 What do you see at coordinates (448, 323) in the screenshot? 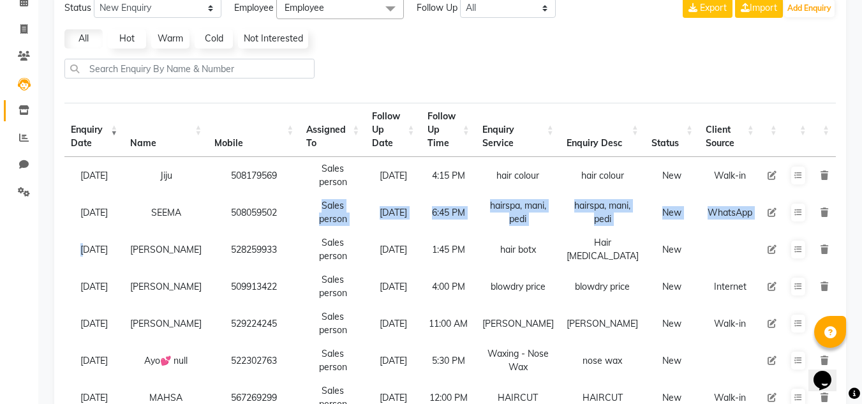
I see `td: 11:00 AM` at bounding box center [448, 323].